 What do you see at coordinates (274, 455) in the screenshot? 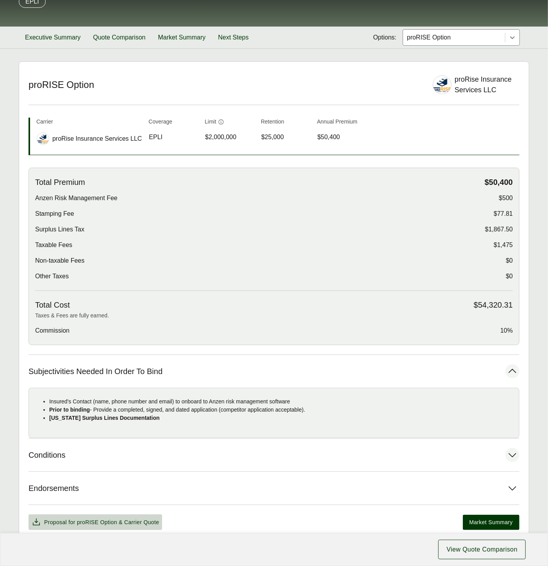
I see `button: Conditions` at bounding box center [274, 455].